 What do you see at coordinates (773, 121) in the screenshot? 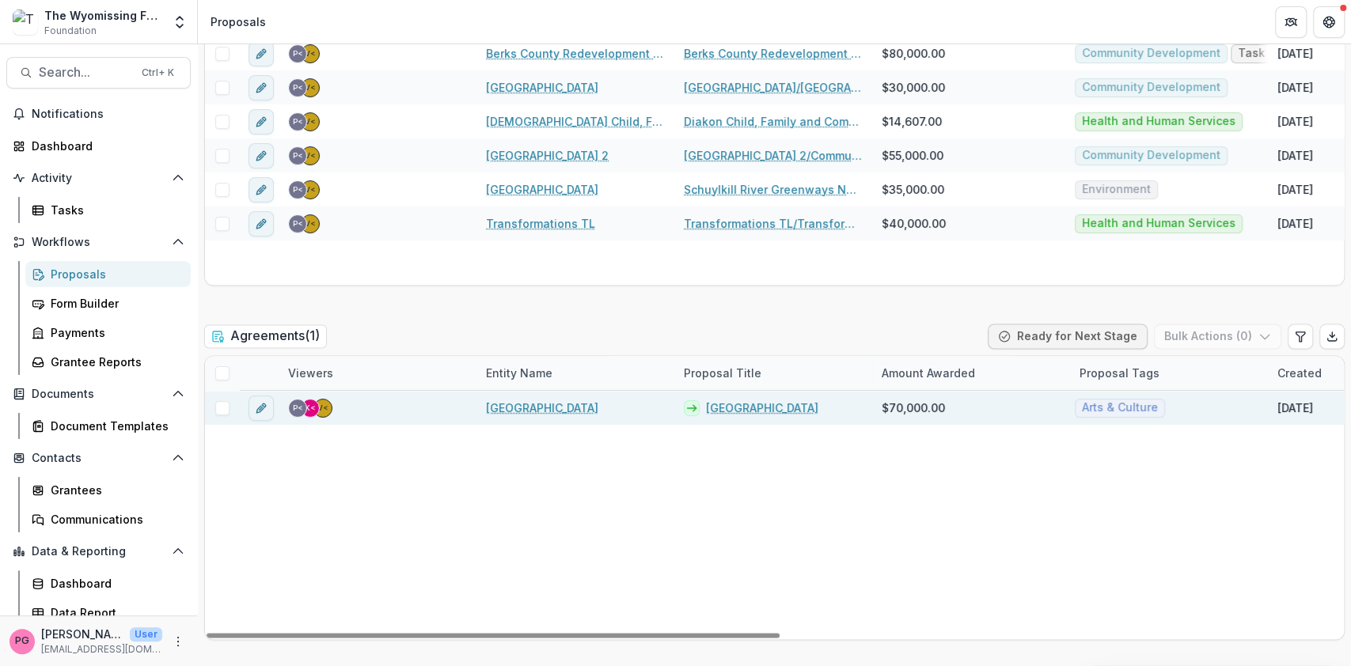
I see `a: Diakon Child, Family and Community Ministries/need project name` at bounding box center [773, 121].